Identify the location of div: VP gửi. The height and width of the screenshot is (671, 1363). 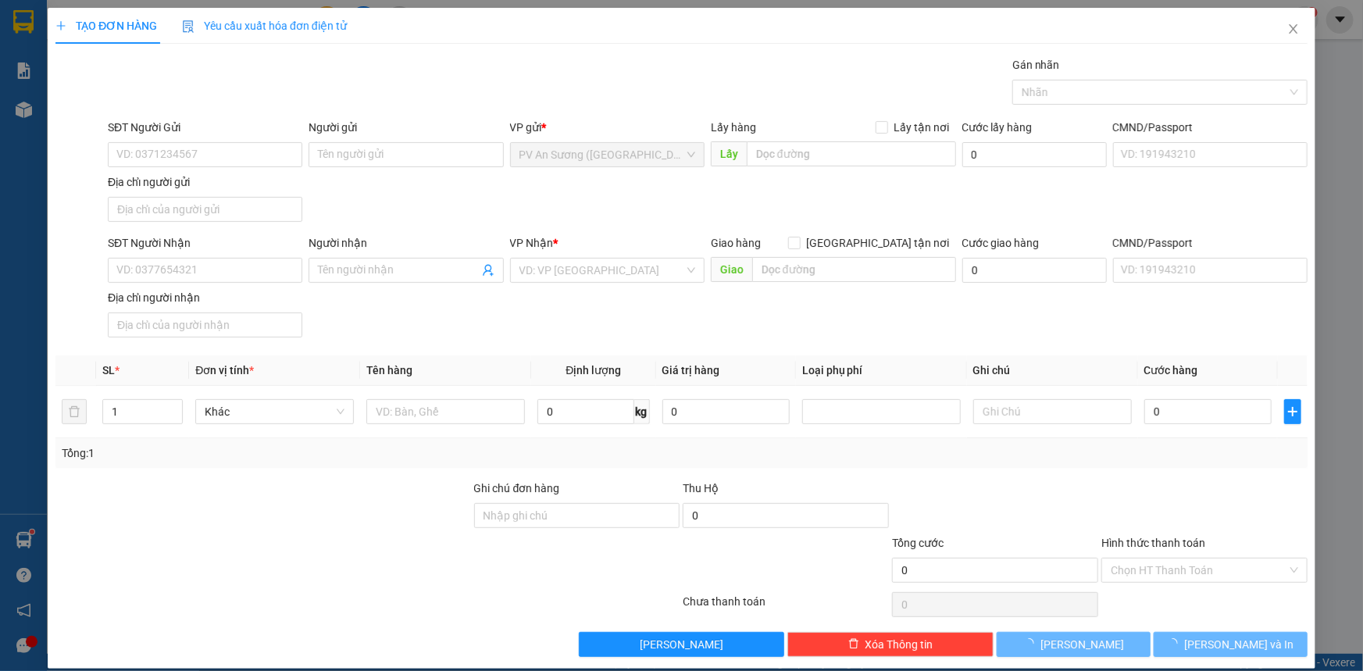
(607, 127).